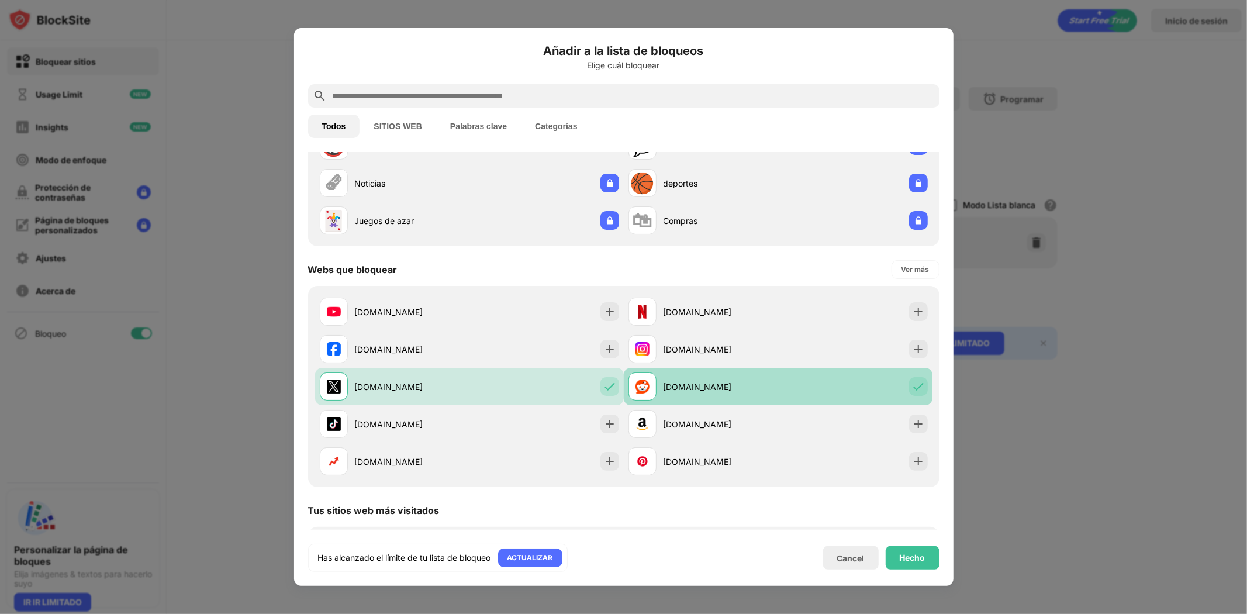  I want to click on div: Hecho, so click(913, 558).